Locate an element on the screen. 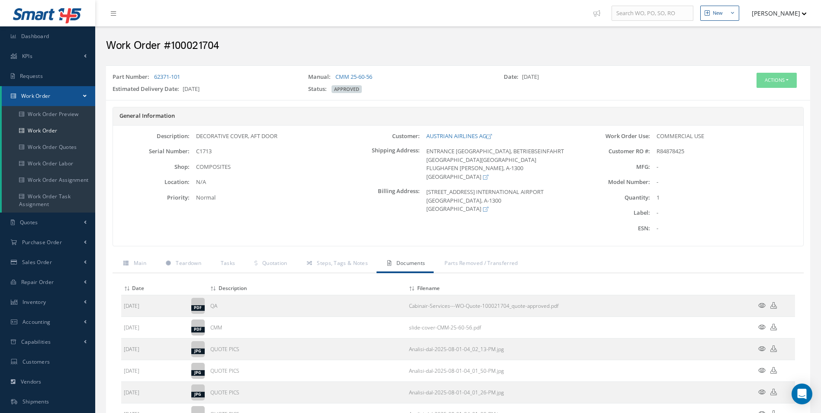  span: Inventory is located at coordinates (34, 302).